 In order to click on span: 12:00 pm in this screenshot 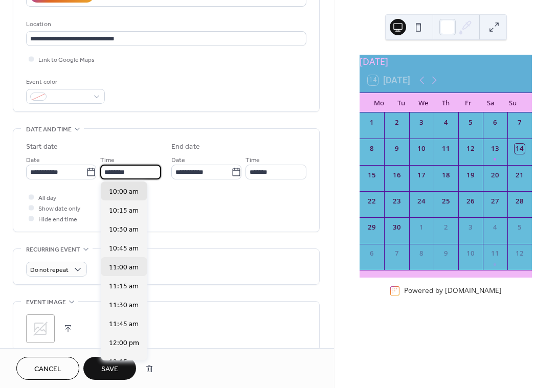, I will do `click(124, 343)`.